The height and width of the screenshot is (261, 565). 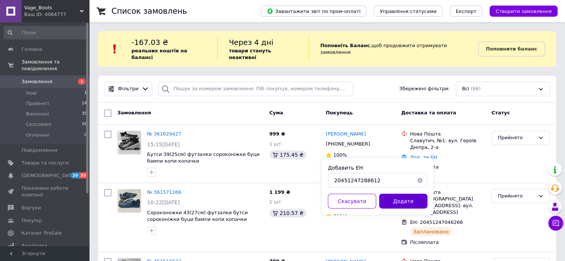 What do you see at coordinates (83, 175) in the screenshot?
I see `span: 33` at bounding box center [83, 175].